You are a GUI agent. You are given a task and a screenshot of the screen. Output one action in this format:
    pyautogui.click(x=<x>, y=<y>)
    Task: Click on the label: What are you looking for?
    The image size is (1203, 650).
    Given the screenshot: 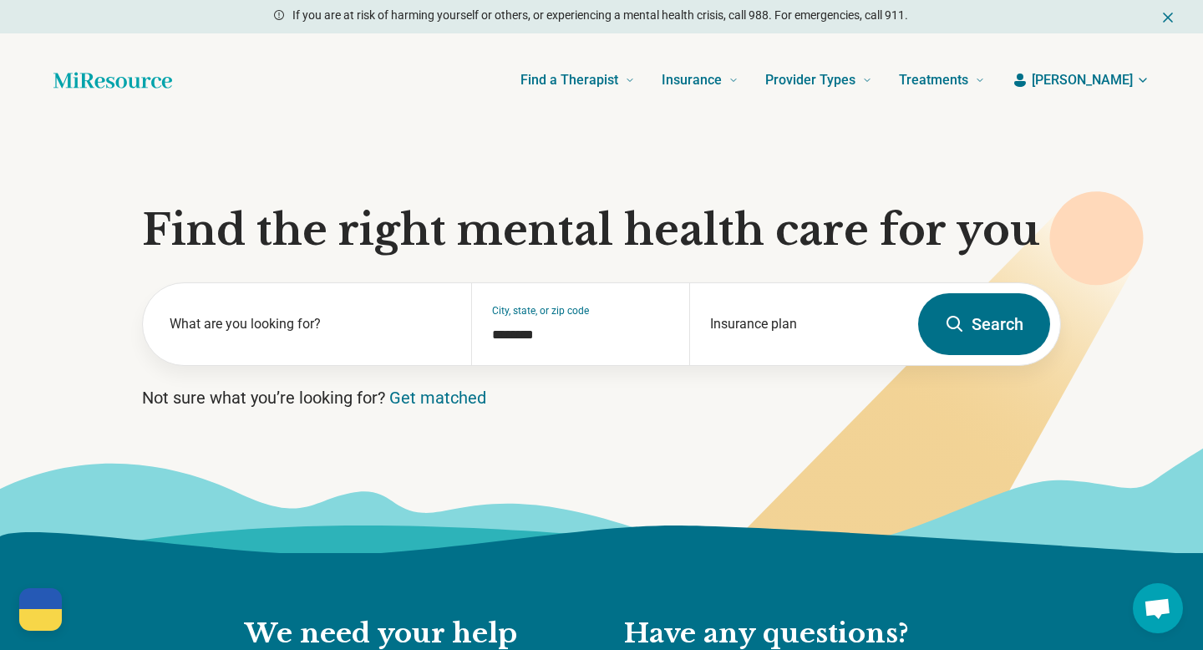 What is the action you would take?
    pyautogui.click(x=310, y=324)
    